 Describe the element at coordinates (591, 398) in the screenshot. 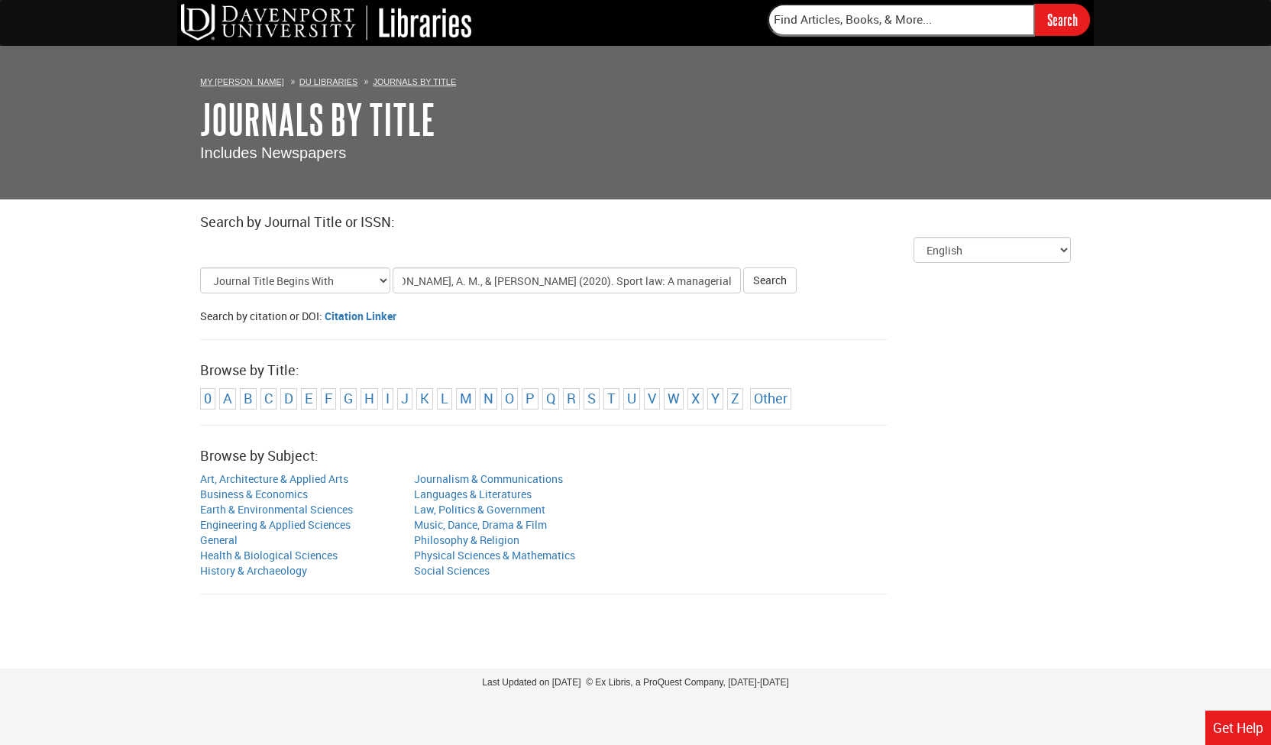

I see `a: Browse by S` at that location.